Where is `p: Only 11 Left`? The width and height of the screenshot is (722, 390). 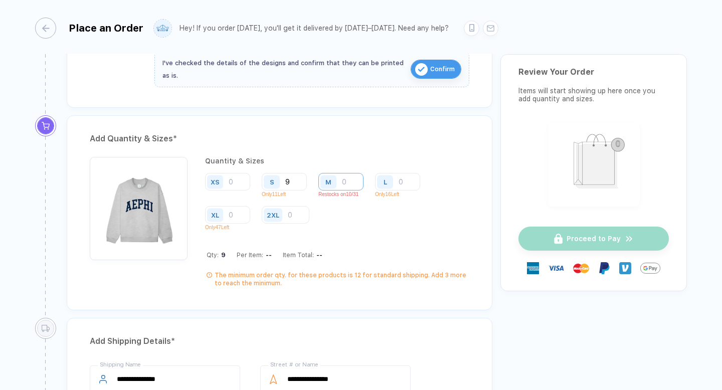 p: Only 11 Left is located at coordinates (288, 194).